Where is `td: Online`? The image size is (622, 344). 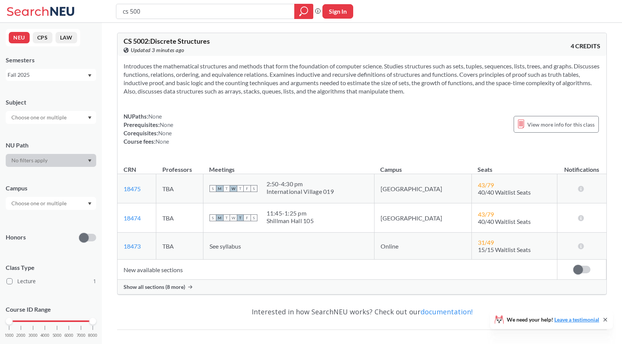 td: Online is located at coordinates (423, 246).